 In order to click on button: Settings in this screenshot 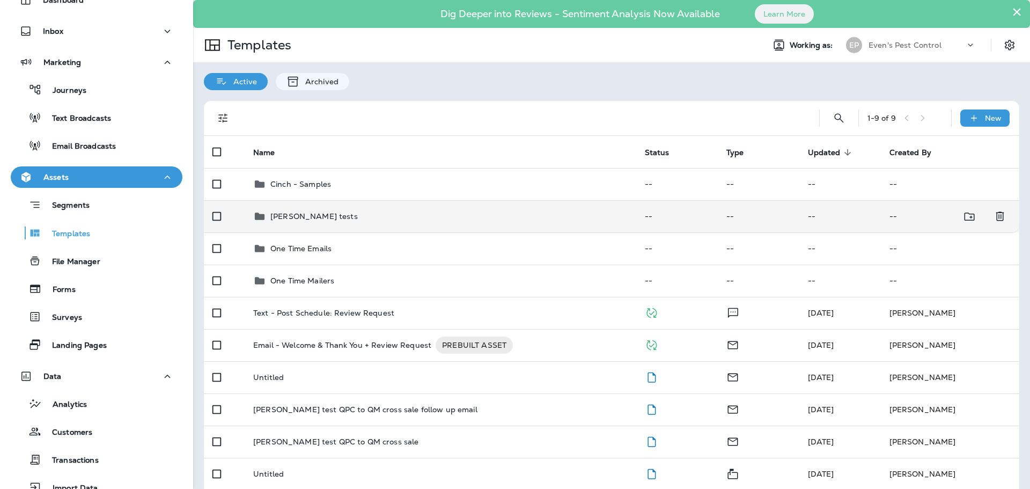, I will do `click(1009, 45)`.